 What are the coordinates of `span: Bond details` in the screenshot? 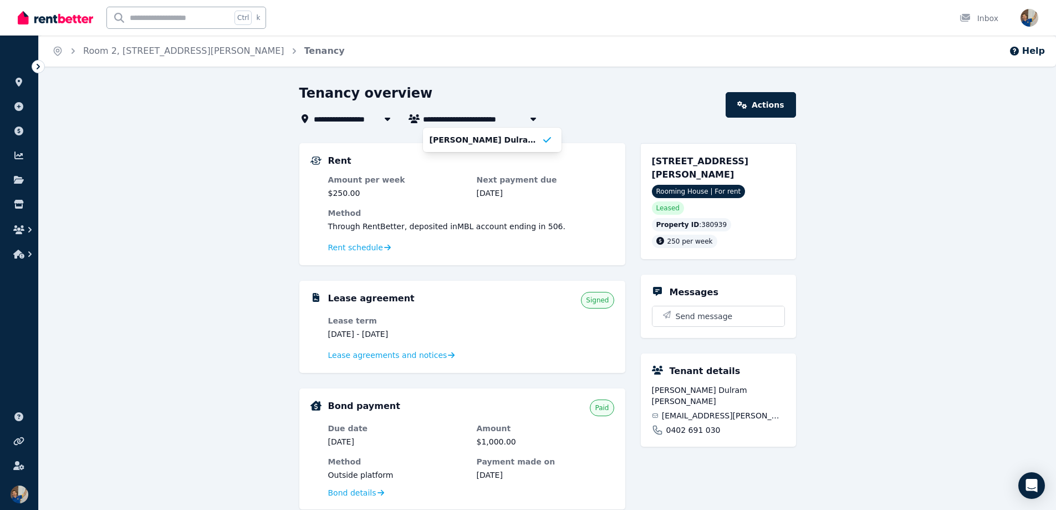 It's located at (352, 492).